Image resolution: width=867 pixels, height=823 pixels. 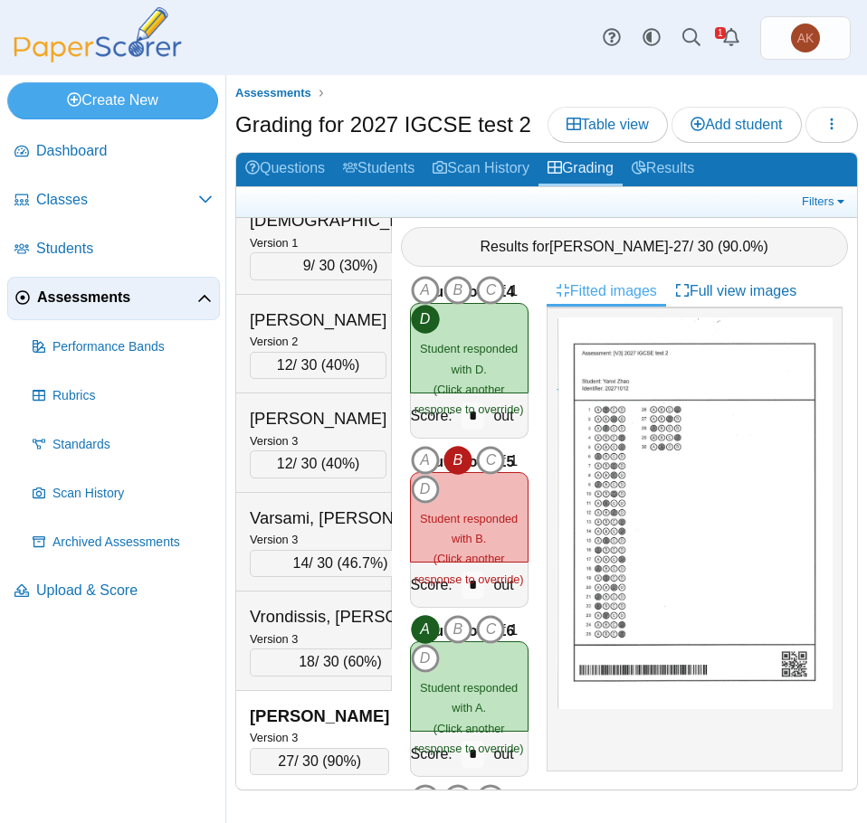 I want to click on a: Questions, so click(x=285, y=169).